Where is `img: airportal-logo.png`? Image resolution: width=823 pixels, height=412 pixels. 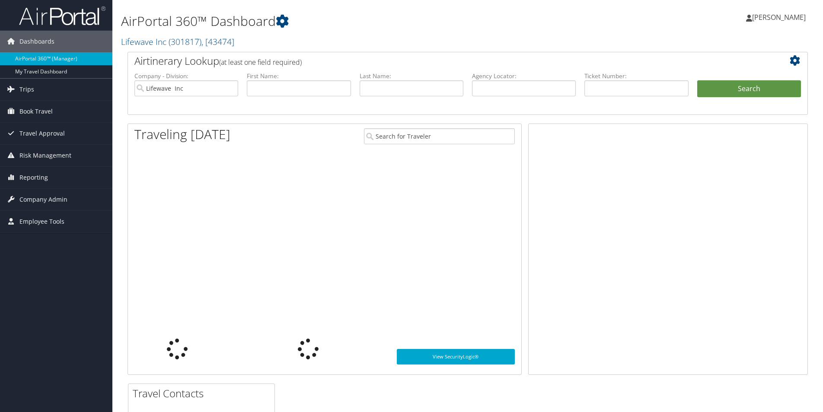
img: airportal-logo.png is located at coordinates (62, 16).